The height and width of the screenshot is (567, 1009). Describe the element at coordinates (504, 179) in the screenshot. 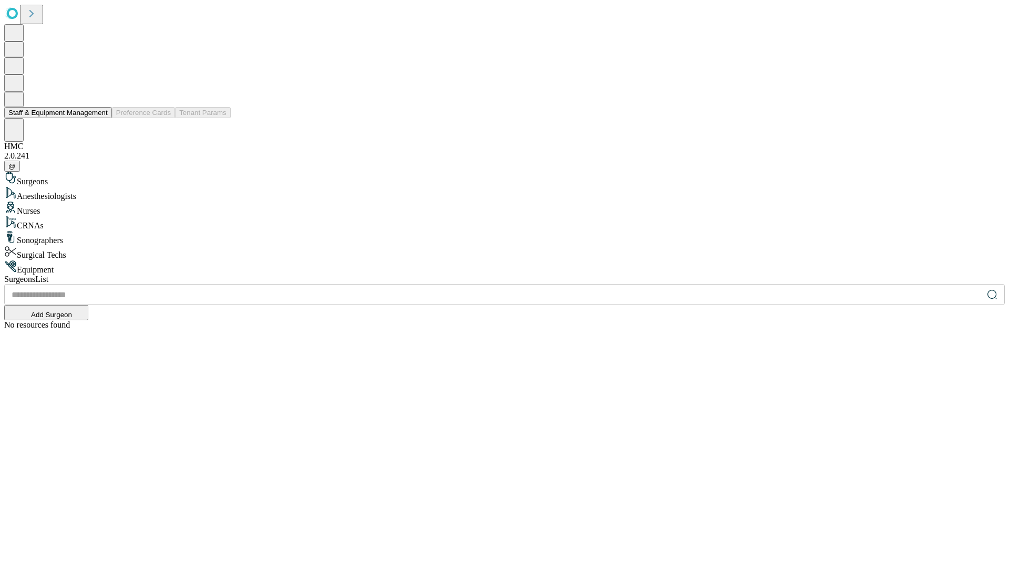

I see `div: Surgeons` at that location.